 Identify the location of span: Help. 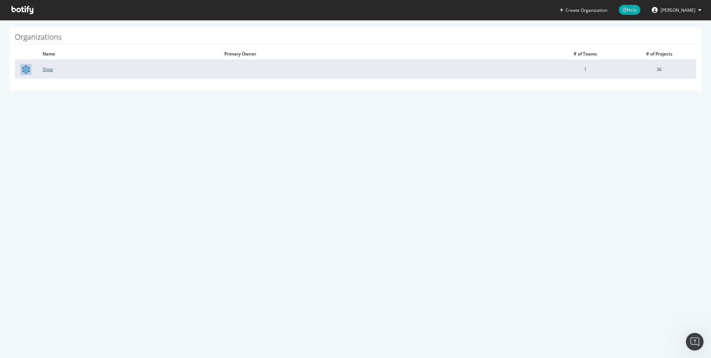
(629, 10).